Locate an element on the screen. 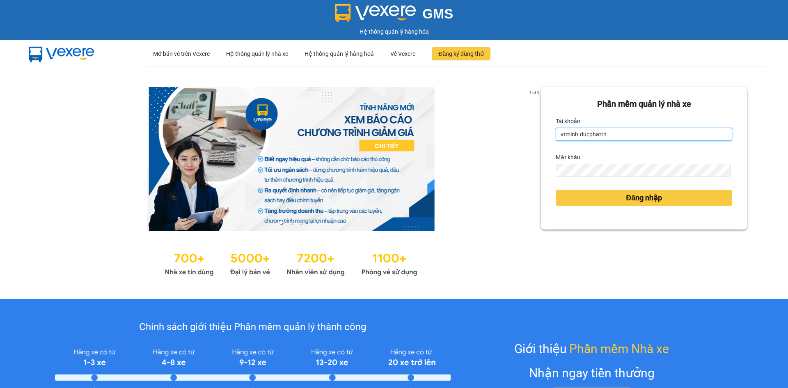 The height and width of the screenshot is (388, 788). div: Hệ thống quản lý hàng hóa is located at coordinates (394, 32).